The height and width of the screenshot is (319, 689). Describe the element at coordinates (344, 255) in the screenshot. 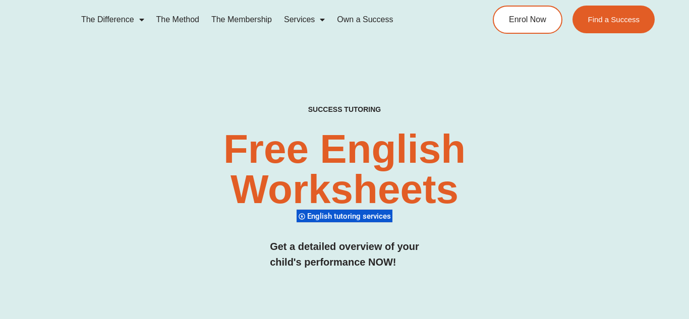

I see `h3: Get a detailed overview of your child's performance NOW!` at that location.